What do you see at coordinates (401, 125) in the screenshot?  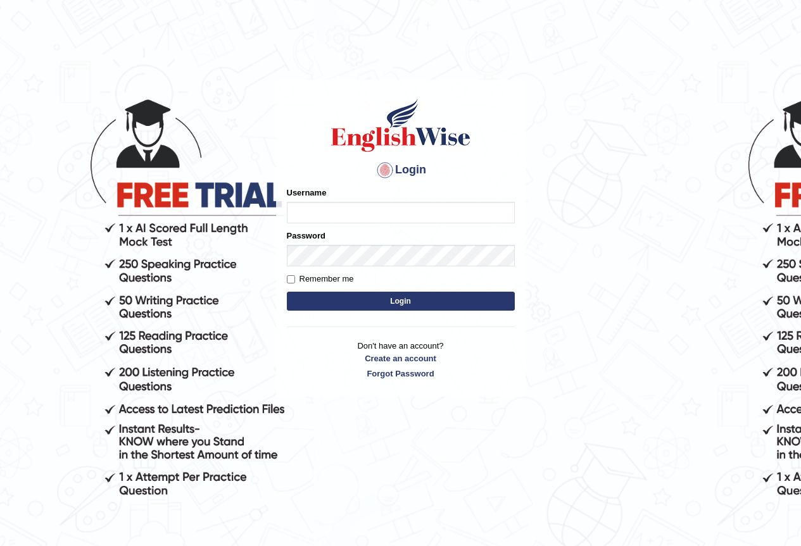 I see `img: Logo of English Wise sign in for intelligent practice with AI` at bounding box center [401, 125].